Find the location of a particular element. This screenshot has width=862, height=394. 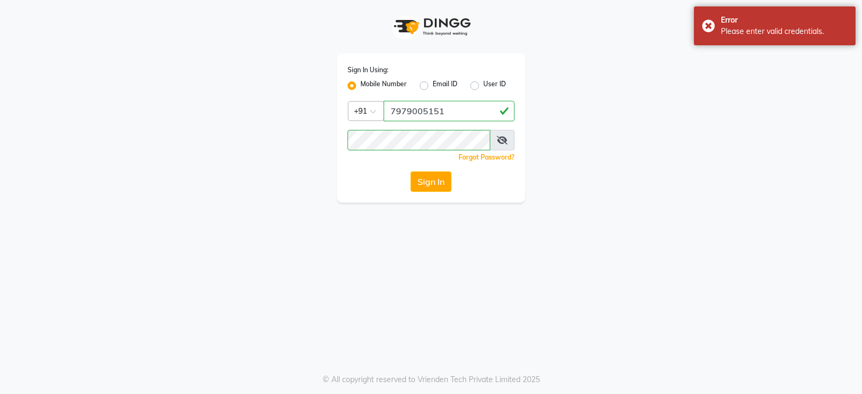

label: Email ID is located at coordinates (445, 86).